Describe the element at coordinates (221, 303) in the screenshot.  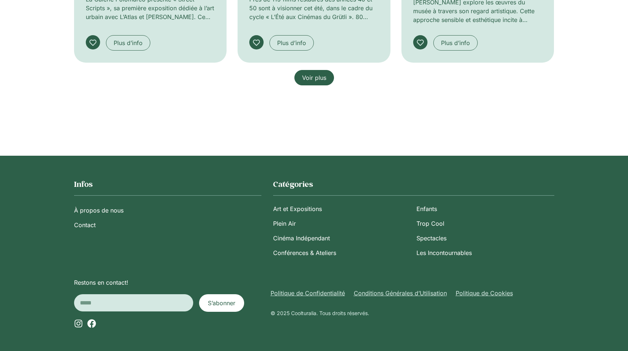
I see `button: S’abonner` at that location.